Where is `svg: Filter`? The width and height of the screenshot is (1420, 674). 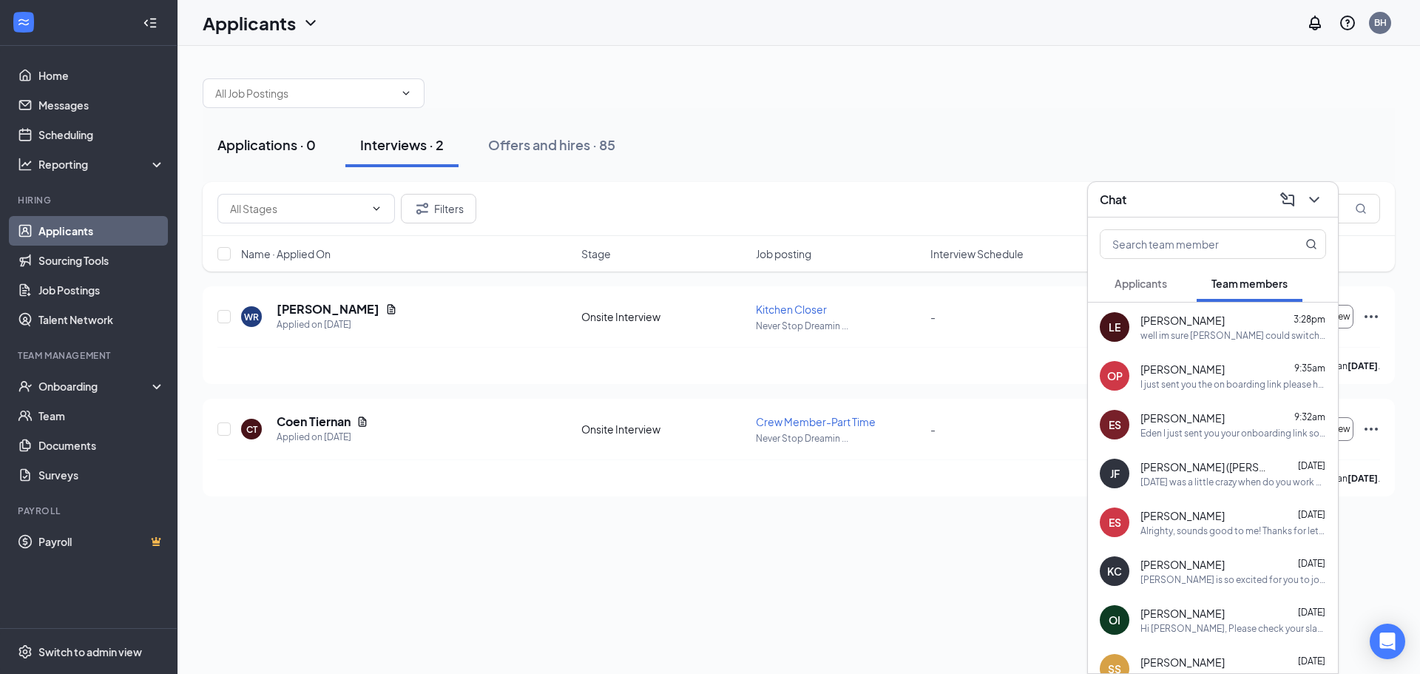
svg: Filter is located at coordinates (422, 209).